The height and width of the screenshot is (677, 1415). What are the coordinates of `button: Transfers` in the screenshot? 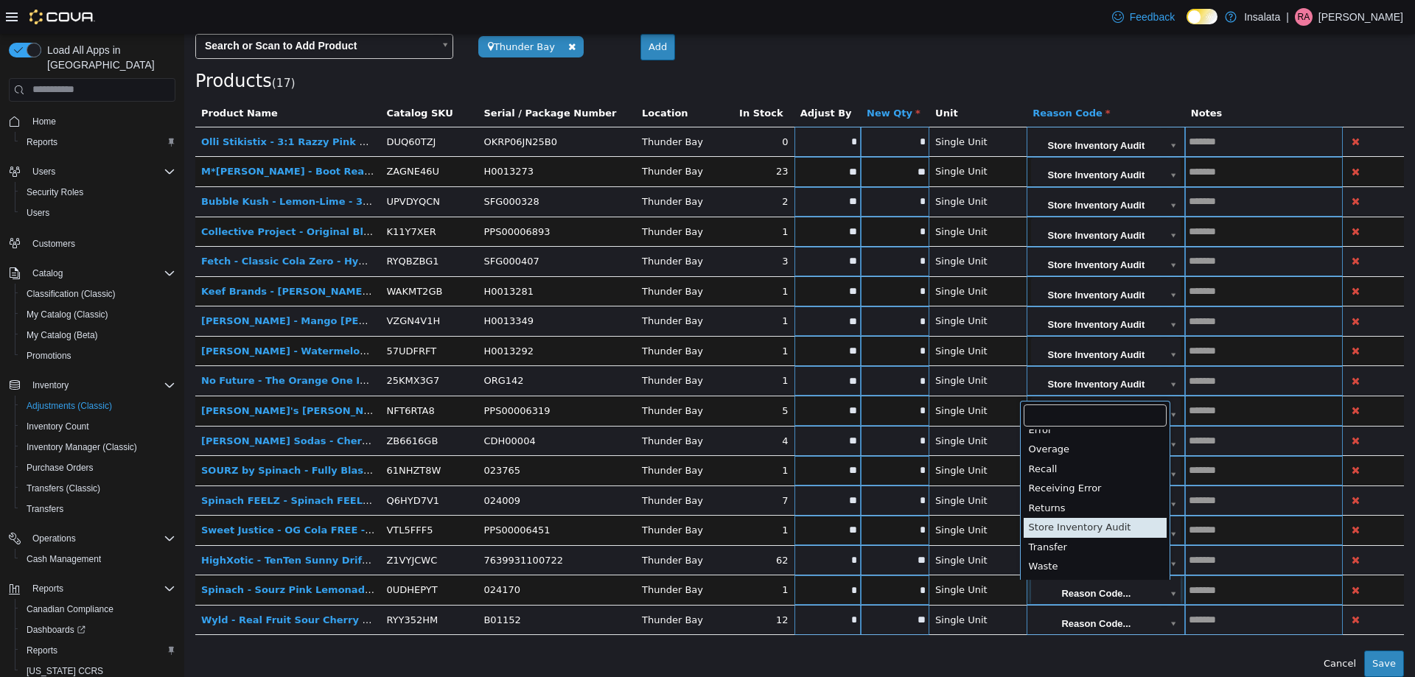 It's located at (98, 509).